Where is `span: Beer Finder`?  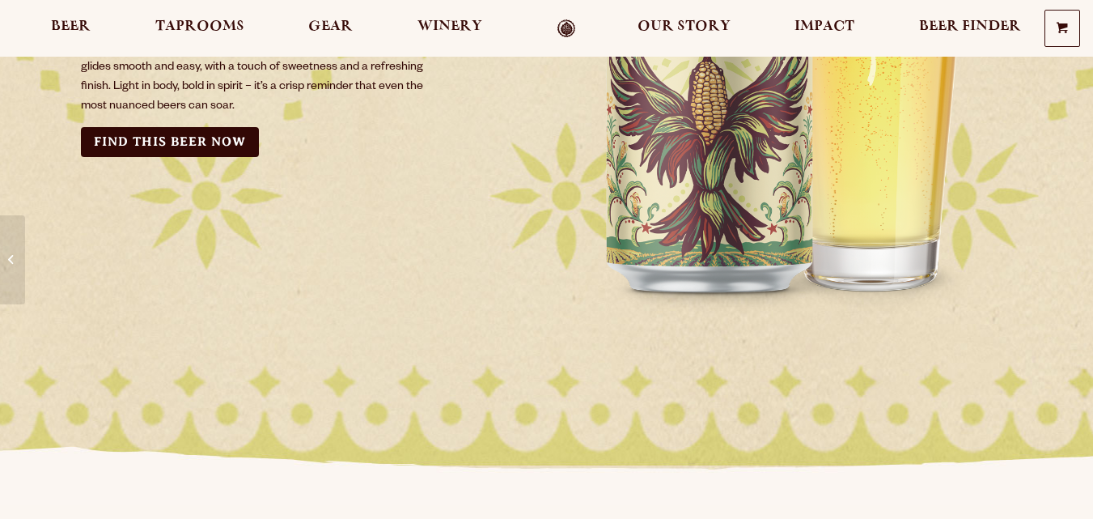
span: Beer Finder is located at coordinates (970, 27).